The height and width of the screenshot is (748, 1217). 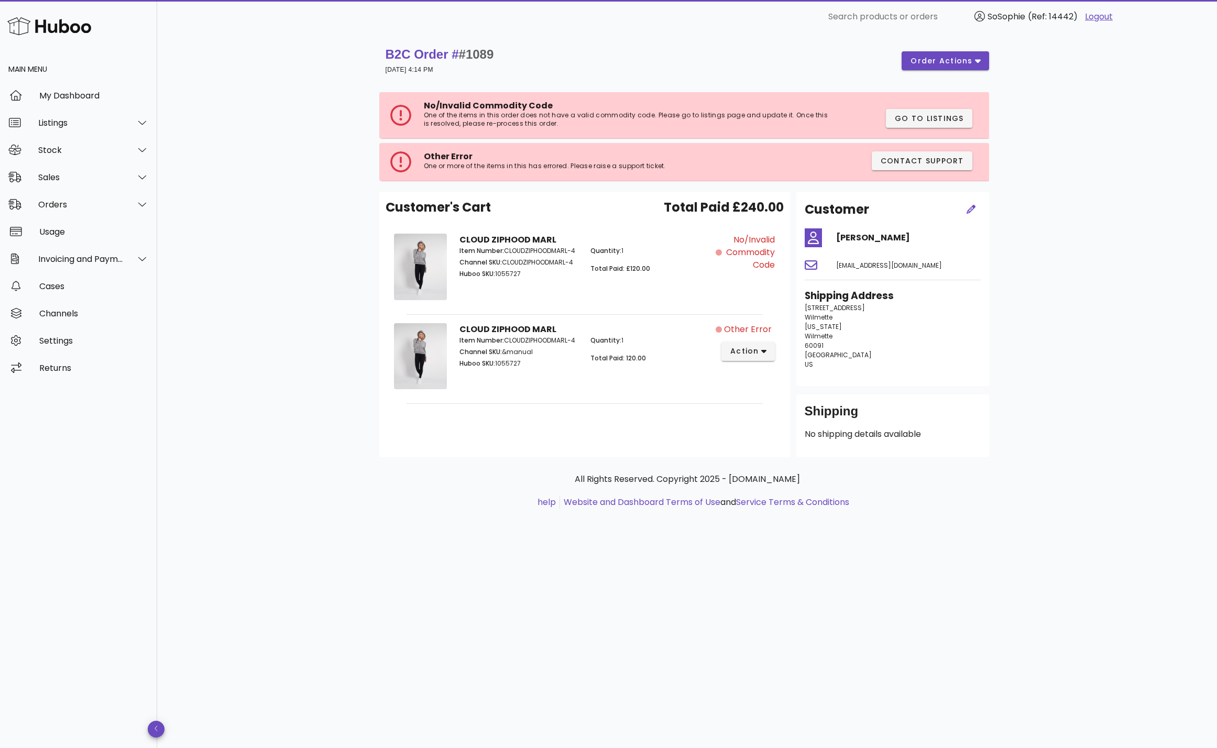 I want to click on div: Usage, so click(x=94, y=232).